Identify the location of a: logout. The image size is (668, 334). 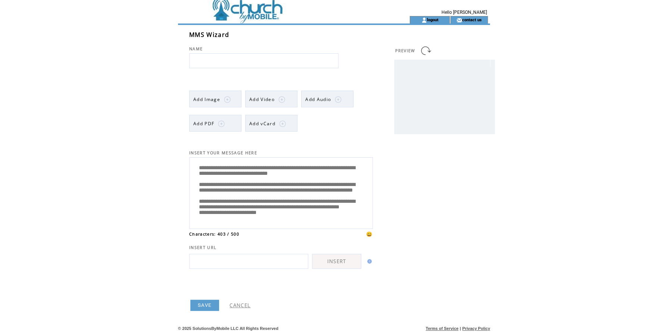
(432, 19).